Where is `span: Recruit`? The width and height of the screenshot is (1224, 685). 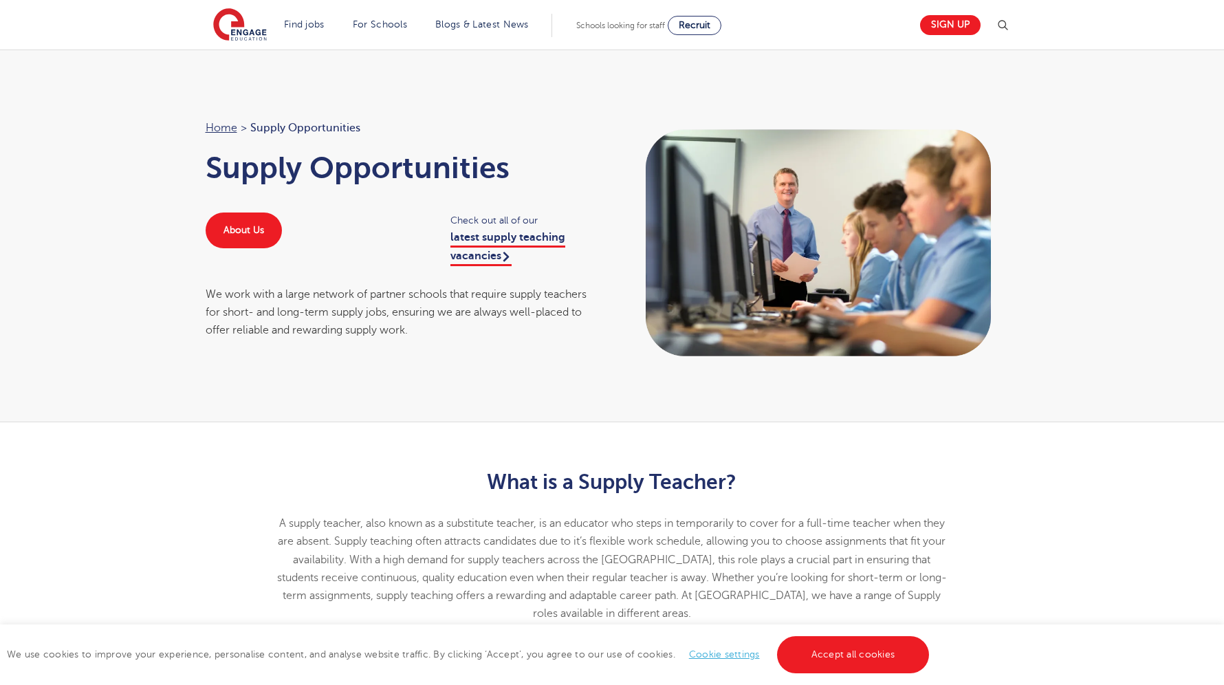 span: Recruit is located at coordinates (694, 25).